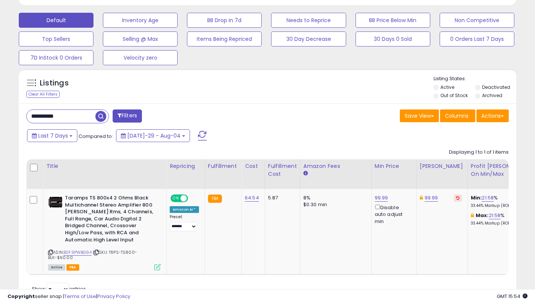  I want to click on div: Fulfillment Cost, so click(282, 170).